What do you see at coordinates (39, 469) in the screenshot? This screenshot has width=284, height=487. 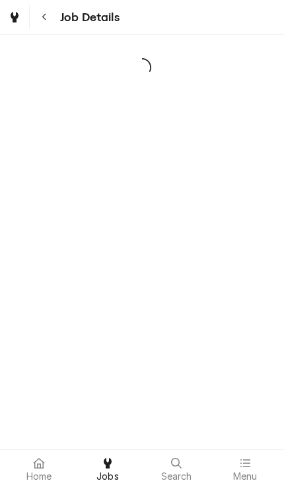 I see `a: Home` at bounding box center [39, 469].